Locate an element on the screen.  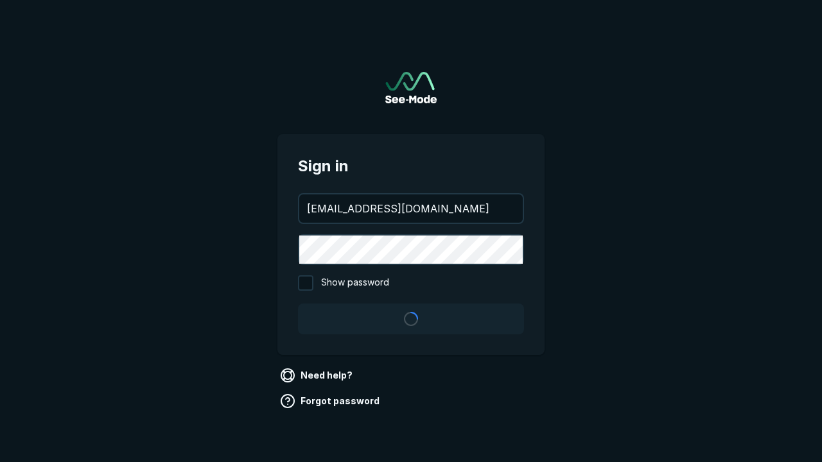
a: Go to sign in is located at coordinates (411, 87).